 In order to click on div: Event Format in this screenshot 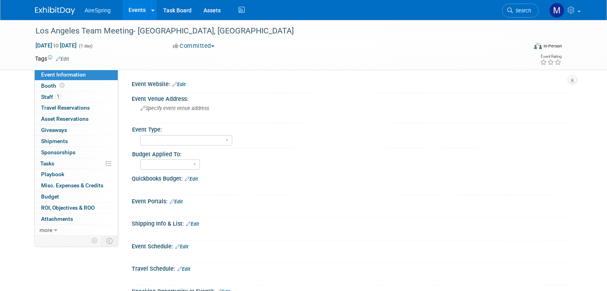, I will do `click(522, 47)`.